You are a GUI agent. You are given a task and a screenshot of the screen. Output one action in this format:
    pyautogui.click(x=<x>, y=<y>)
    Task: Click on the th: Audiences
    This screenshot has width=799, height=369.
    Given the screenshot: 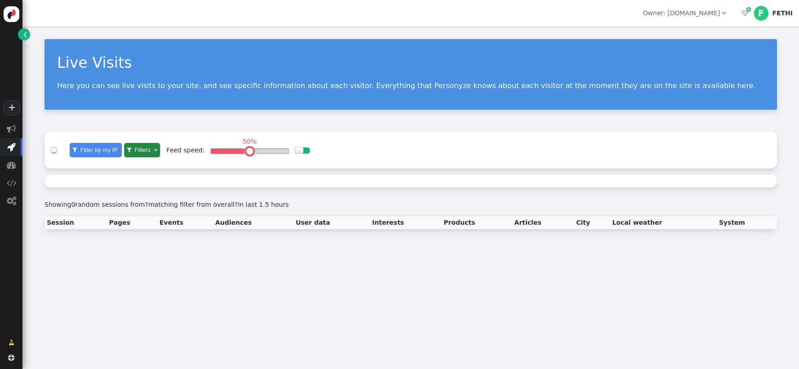 What is the action you would take?
    pyautogui.click(x=253, y=223)
    